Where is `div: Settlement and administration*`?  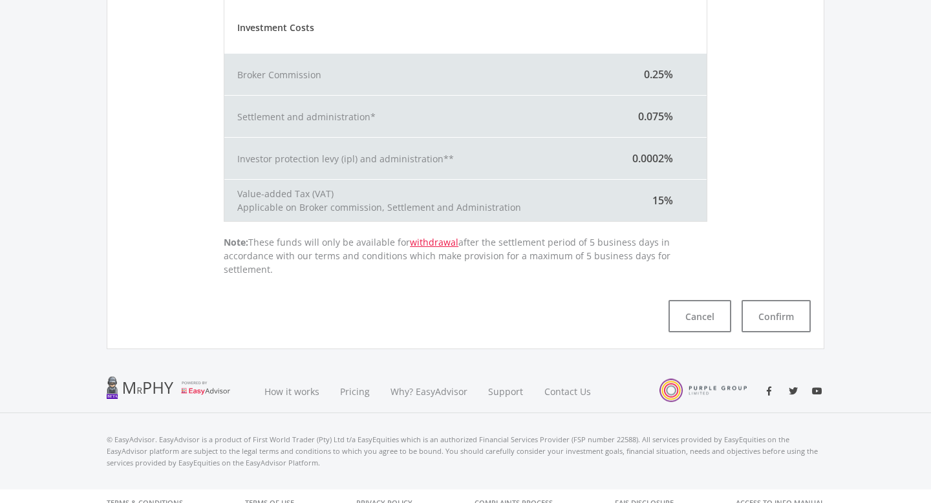 div: Settlement and administration* is located at coordinates (405, 116).